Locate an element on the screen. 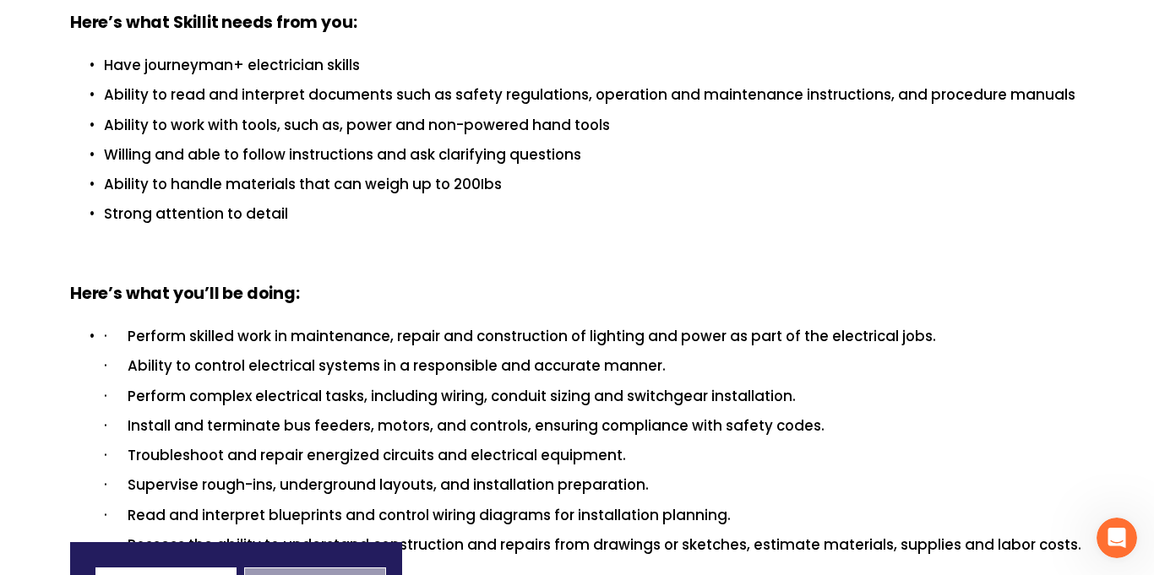 This screenshot has height=575, width=1154. p: · Read and interpret blueprints and control wiring diagrams for installation planning. is located at coordinates (594, 515).